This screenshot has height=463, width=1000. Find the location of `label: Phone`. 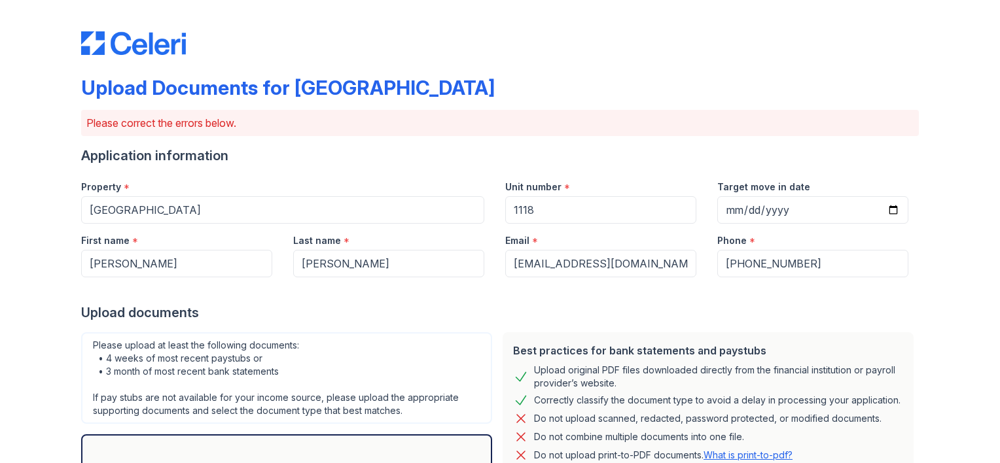

label: Phone is located at coordinates (732, 241).